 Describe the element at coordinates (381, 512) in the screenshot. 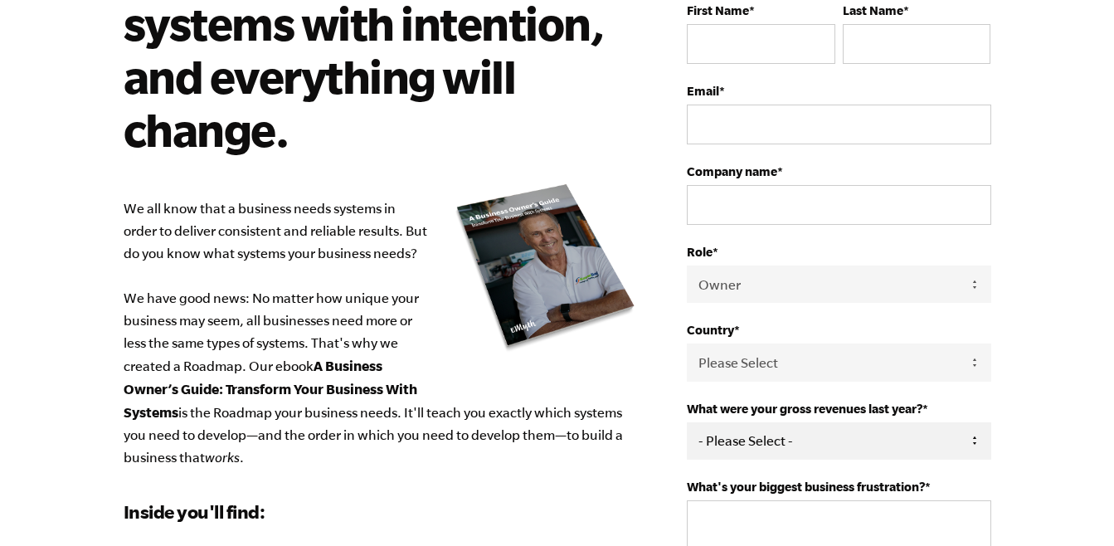

I see `h3: Inside you'll find:` at that location.